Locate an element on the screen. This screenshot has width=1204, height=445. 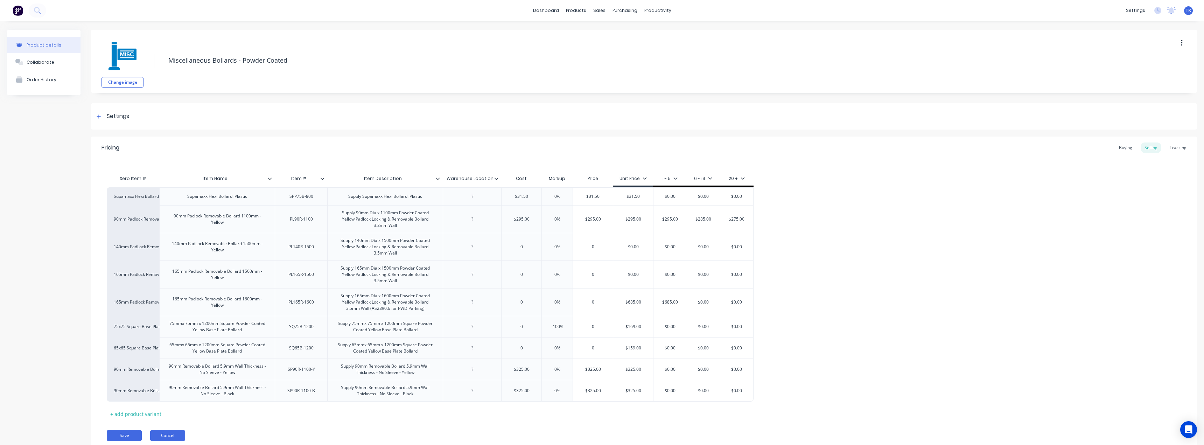
div: Supply 75mmx 75mm x 1200mm Square Powder Coated Yellow Base Plate Bollard is located at coordinates (385, 327).